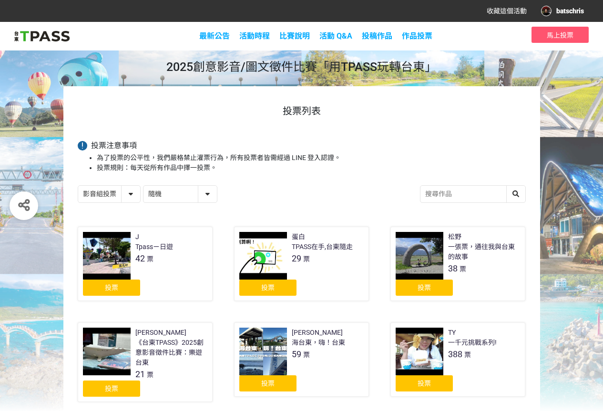 The image size is (603, 411). What do you see at coordinates (301, 67) in the screenshot?
I see `span: 2025創意影音/圖文徵件比賽「用TPASS玩轉台東」` at bounding box center [301, 67].